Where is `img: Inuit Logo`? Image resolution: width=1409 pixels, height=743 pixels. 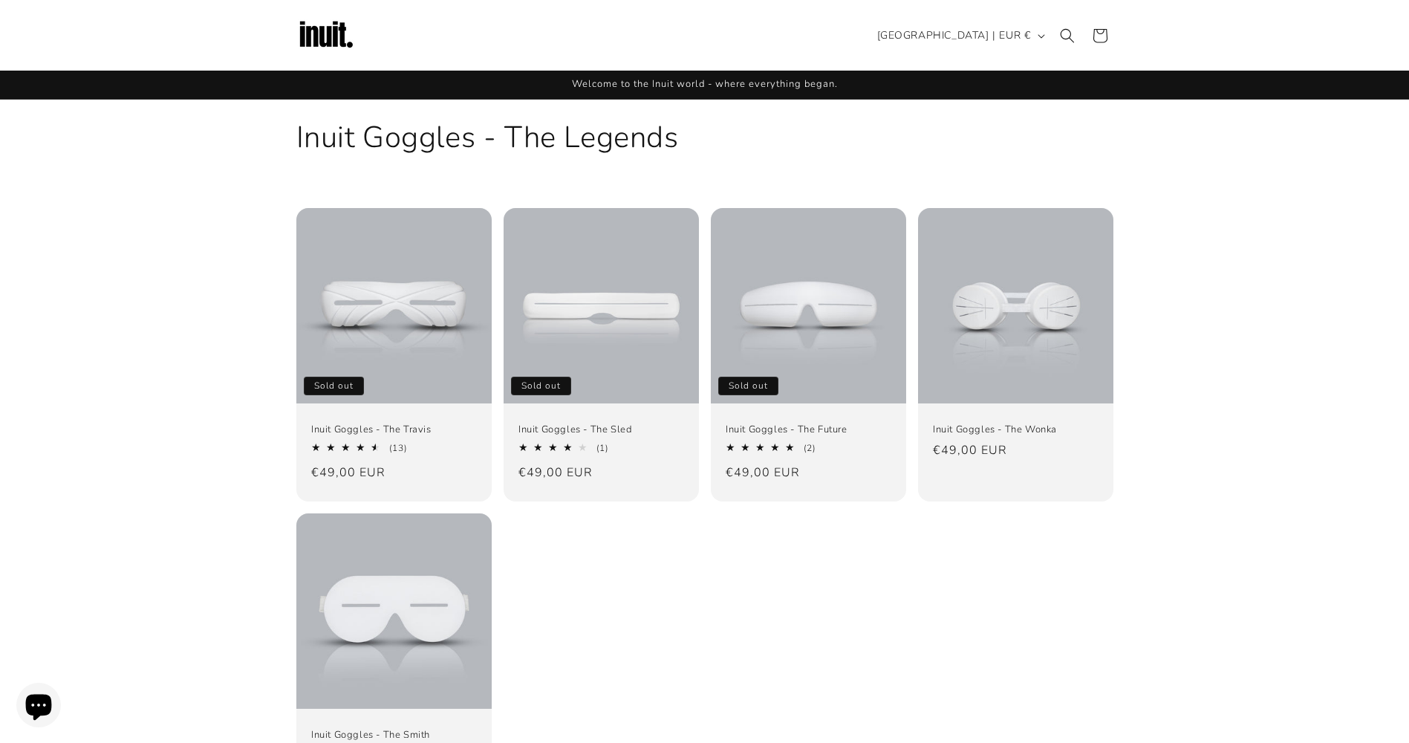
img: Inuit Logo is located at coordinates (326, 36).